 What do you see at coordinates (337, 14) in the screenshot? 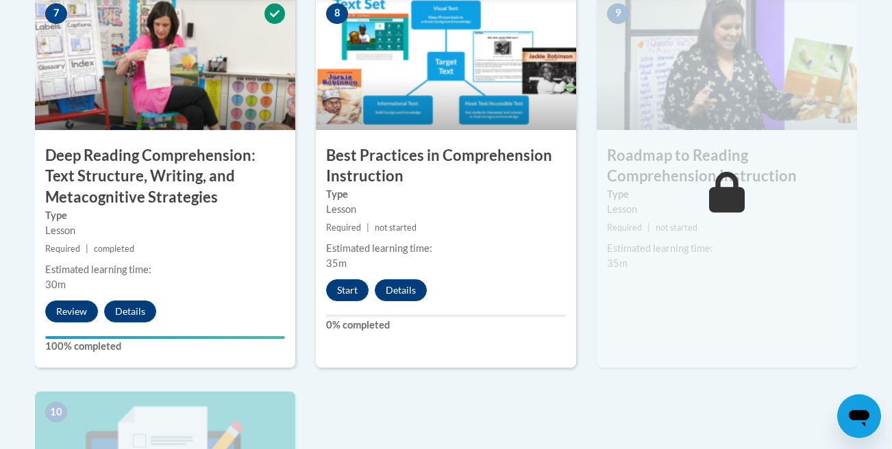
I see `span: 8` at bounding box center [337, 14].